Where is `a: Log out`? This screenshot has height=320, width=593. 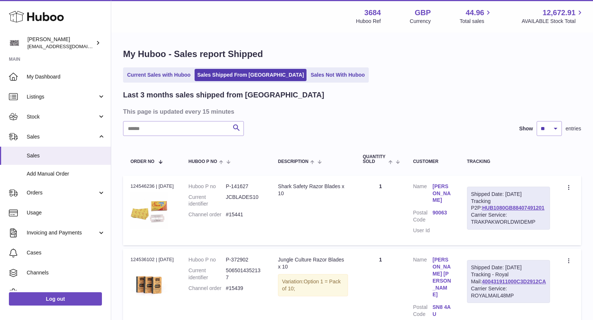 a: Log out is located at coordinates (55, 299).